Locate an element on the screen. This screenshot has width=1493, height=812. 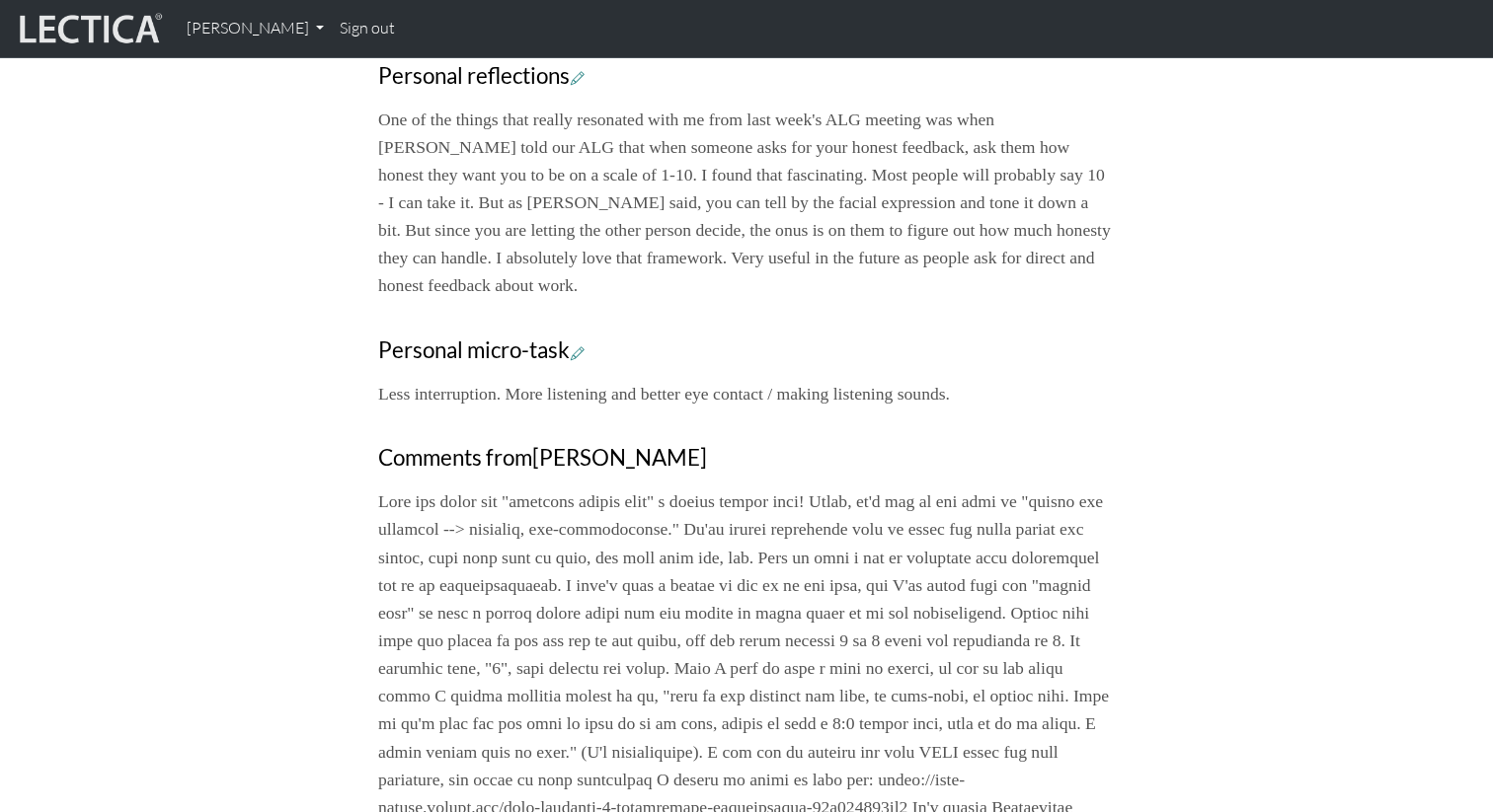
h3: Personal micro-task is located at coordinates (746, 350).